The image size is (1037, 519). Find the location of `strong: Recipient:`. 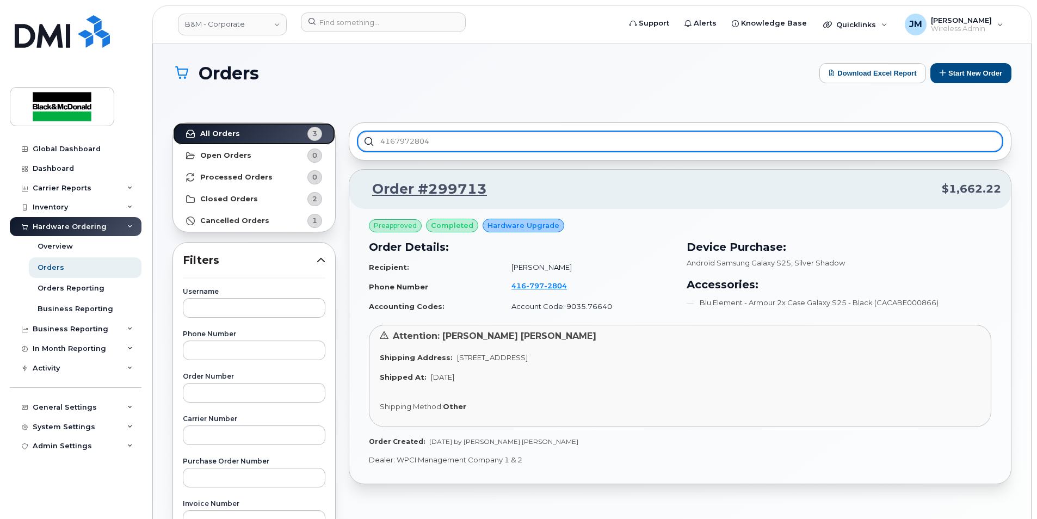

strong: Recipient: is located at coordinates (389, 267).